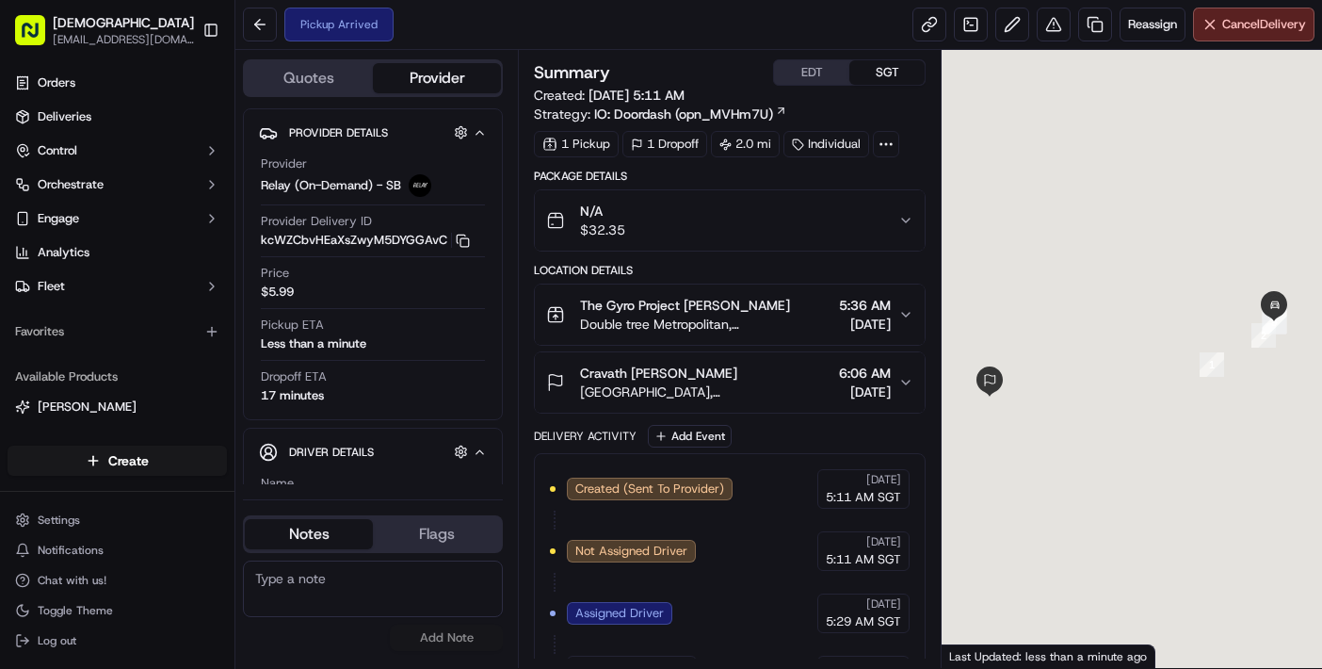 Image resolution: width=1322 pixels, height=669 pixels. What do you see at coordinates (117, 580) in the screenshot?
I see `button: Chat with us!` at bounding box center [117, 580].